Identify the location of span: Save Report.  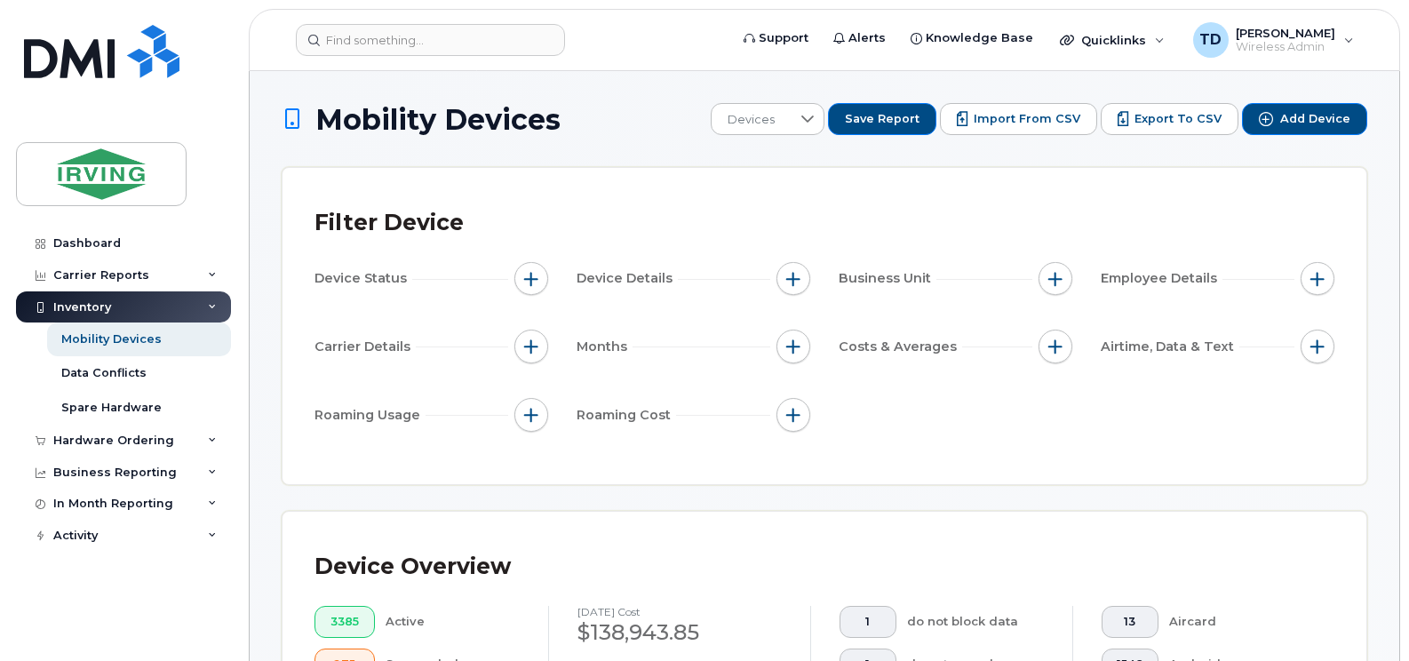
(882, 119).